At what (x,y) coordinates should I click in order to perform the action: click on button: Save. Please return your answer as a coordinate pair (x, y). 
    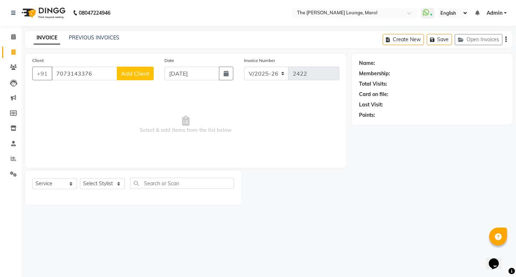
    Looking at the image, I should click on (439, 39).